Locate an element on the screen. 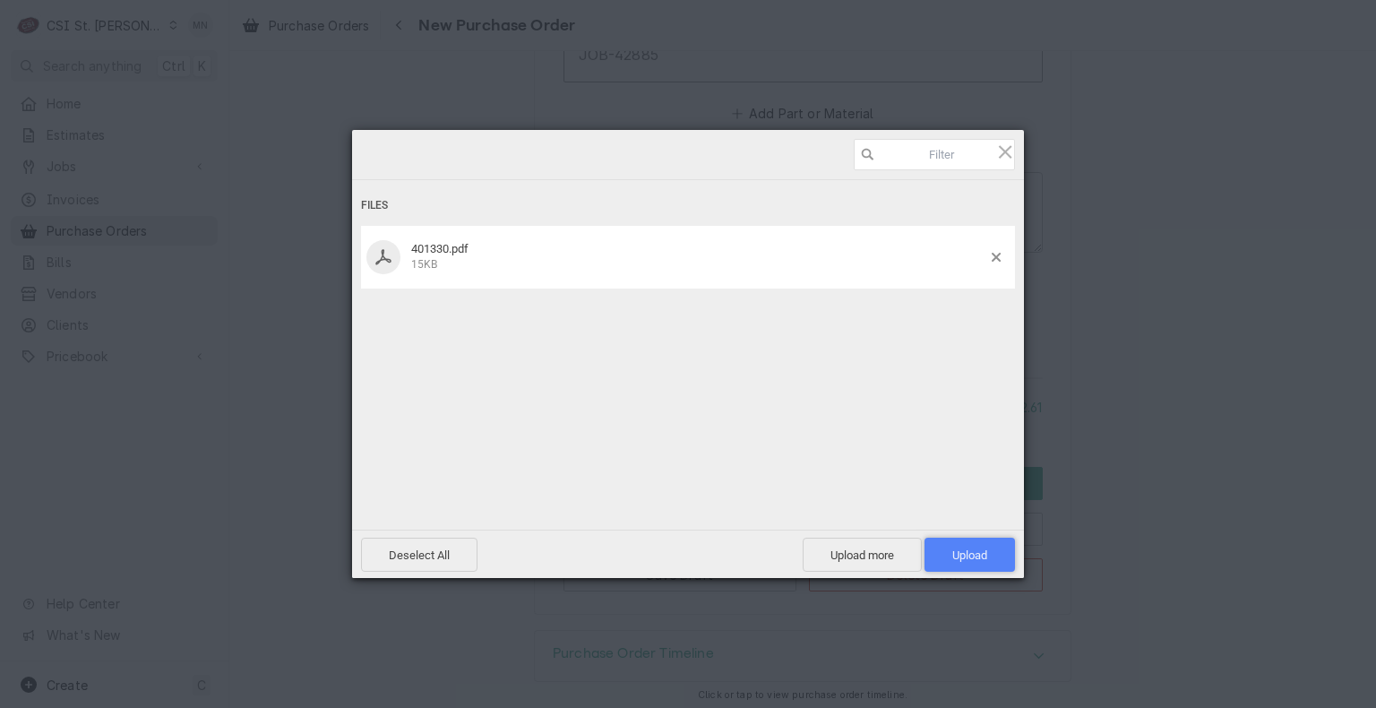 Image resolution: width=1376 pixels, height=708 pixels. span: Upload is located at coordinates (969, 555).